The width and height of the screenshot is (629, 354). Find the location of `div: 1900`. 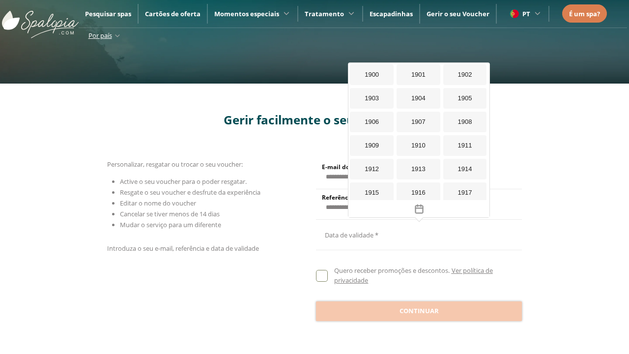

div: 1900 is located at coordinates (371, 75).